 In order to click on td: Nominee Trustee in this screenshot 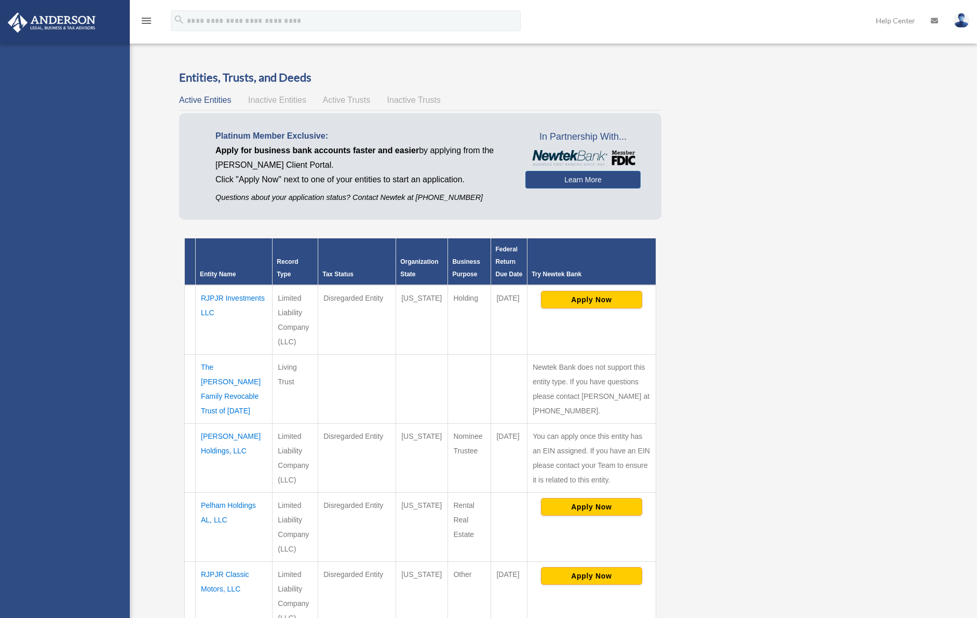, I will do `click(469, 457)`.